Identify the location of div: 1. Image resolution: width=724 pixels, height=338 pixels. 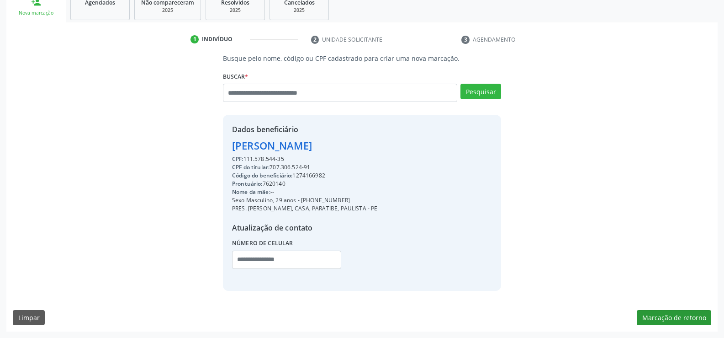
(195, 39).